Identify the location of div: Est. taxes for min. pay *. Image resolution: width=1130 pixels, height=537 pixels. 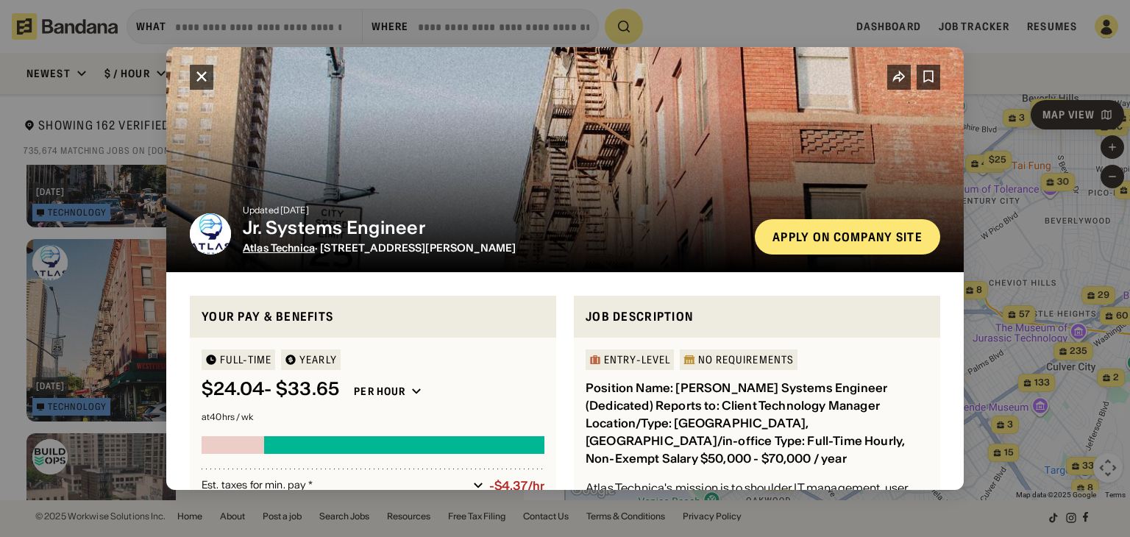
(334, 486).